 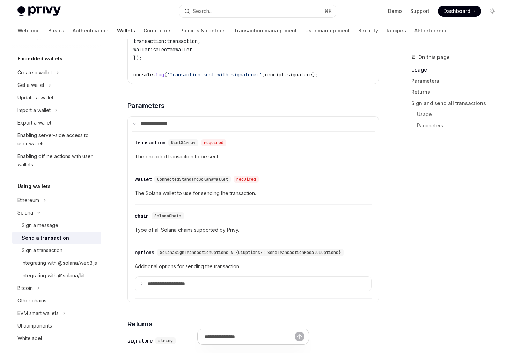 I want to click on button: Toggle Solana section, so click(x=57, y=213).